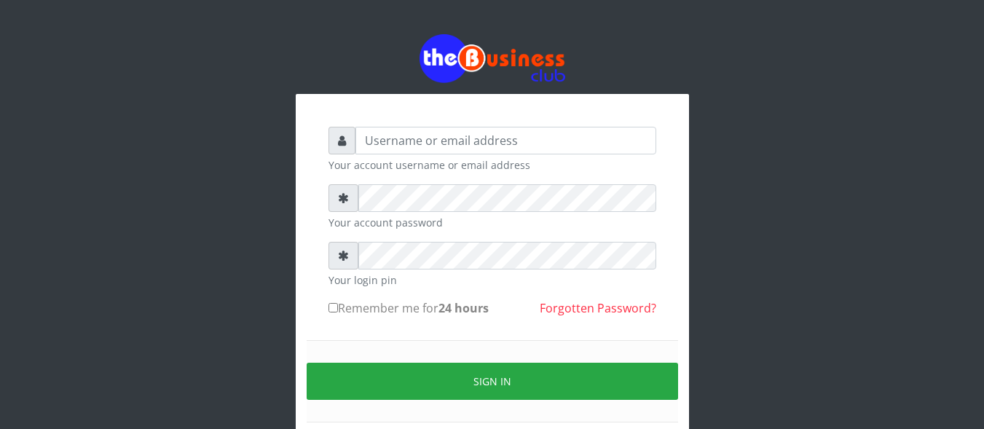 The height and width of the screenshot is (429, 984). I want to click on input: Username or email address, so click(505, 141).